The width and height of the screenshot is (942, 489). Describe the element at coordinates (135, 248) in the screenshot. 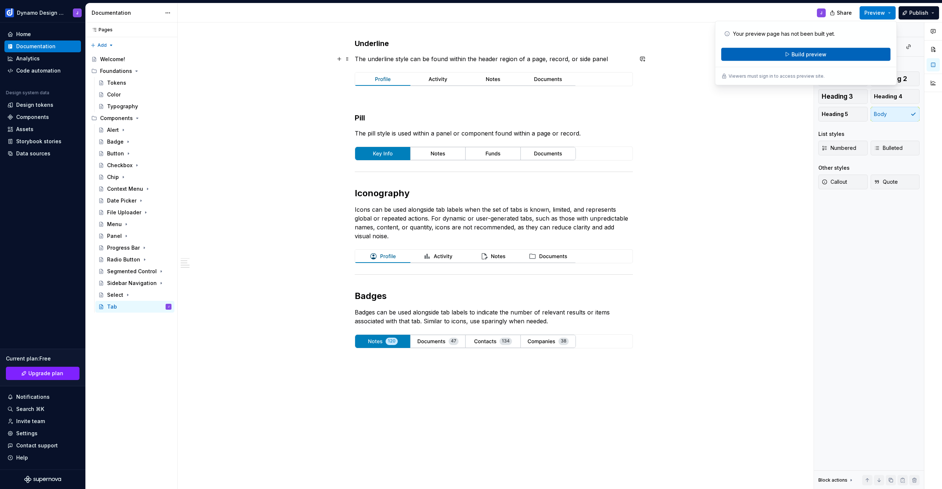

I see `a: Progress Bar` at that location.